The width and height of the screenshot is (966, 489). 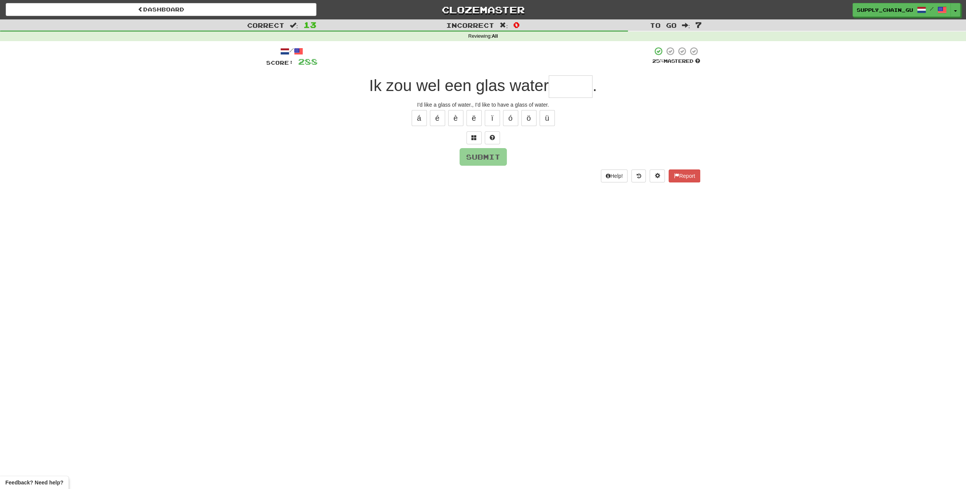 I want to click on button: ó, so click(x=511, y=118).